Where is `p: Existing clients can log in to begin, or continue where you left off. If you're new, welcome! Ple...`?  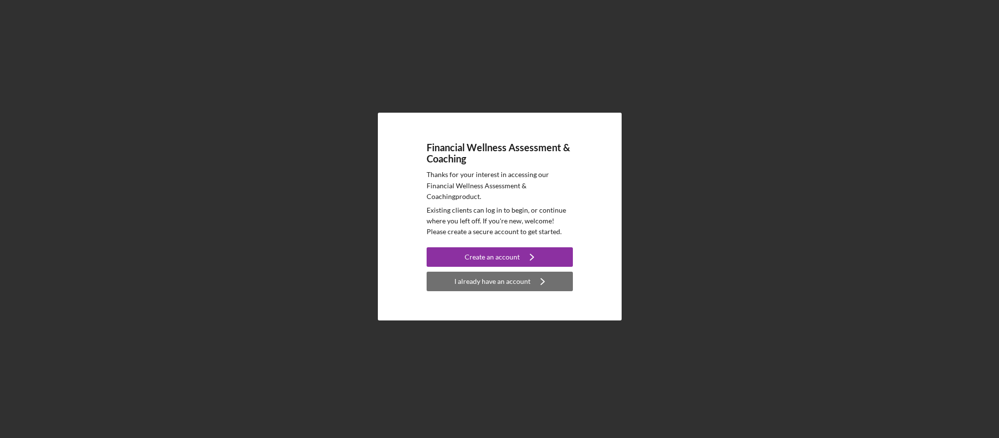 p: Existing clients can log in to begin, or continue where you left off. If you're new, welcome! Ple... is located at coordinates (500, 221).